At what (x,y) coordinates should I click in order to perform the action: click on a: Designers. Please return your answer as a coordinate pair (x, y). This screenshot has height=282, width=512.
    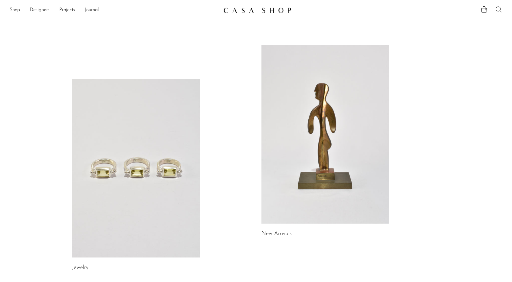
    Looking at the image, I should click on (40, 10).